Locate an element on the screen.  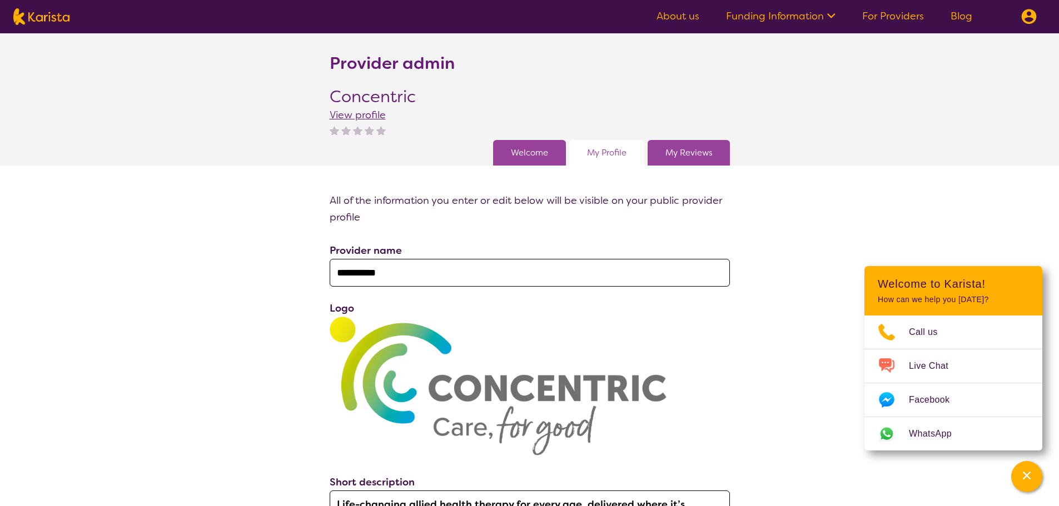
a: View profile is located at coordinates (357, 115).